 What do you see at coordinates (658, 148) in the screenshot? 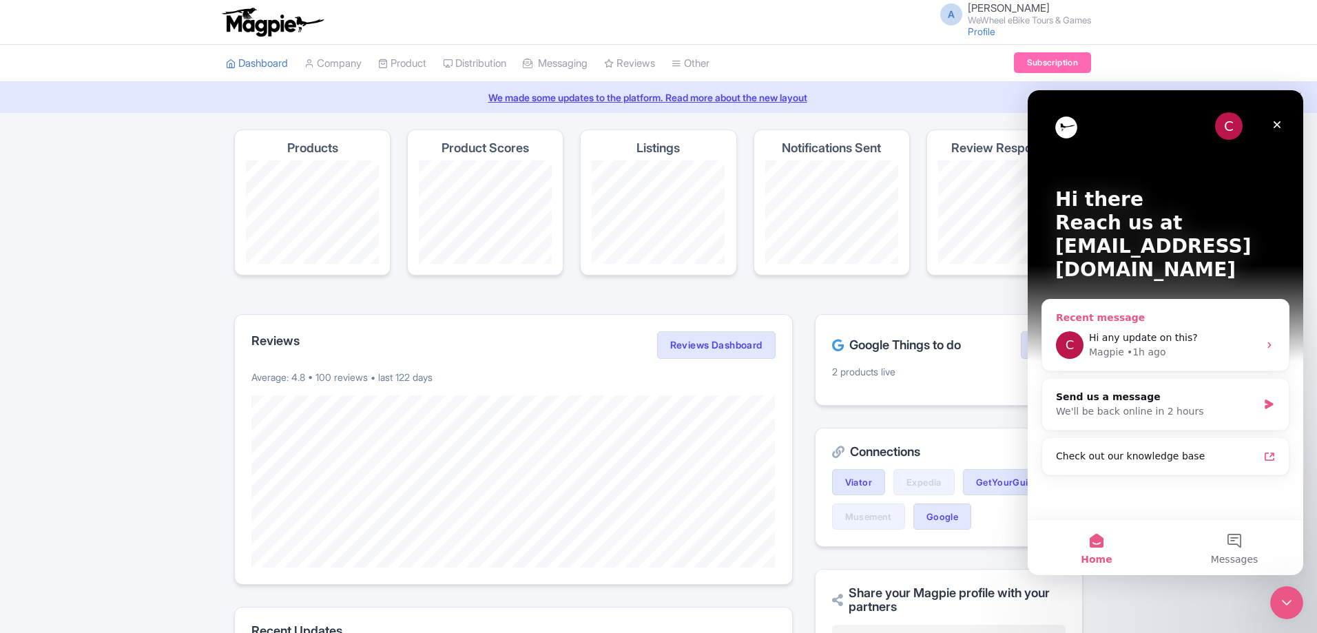
I see `h4: Listings` at bounding box center [658, 148].